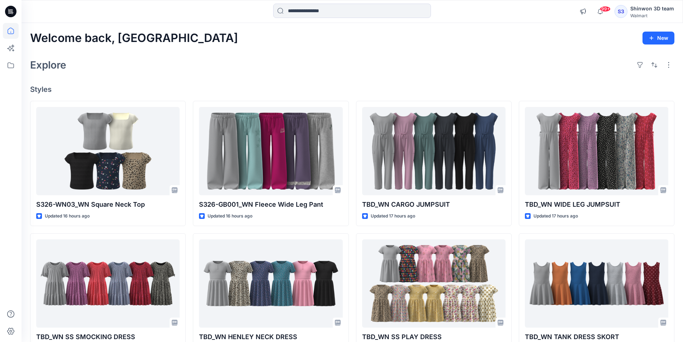 Image resolution: width=683 pixels, height=342 pixels. I want to click on a: S326-WN03_WN Square Neck Top, so click(108, 151).